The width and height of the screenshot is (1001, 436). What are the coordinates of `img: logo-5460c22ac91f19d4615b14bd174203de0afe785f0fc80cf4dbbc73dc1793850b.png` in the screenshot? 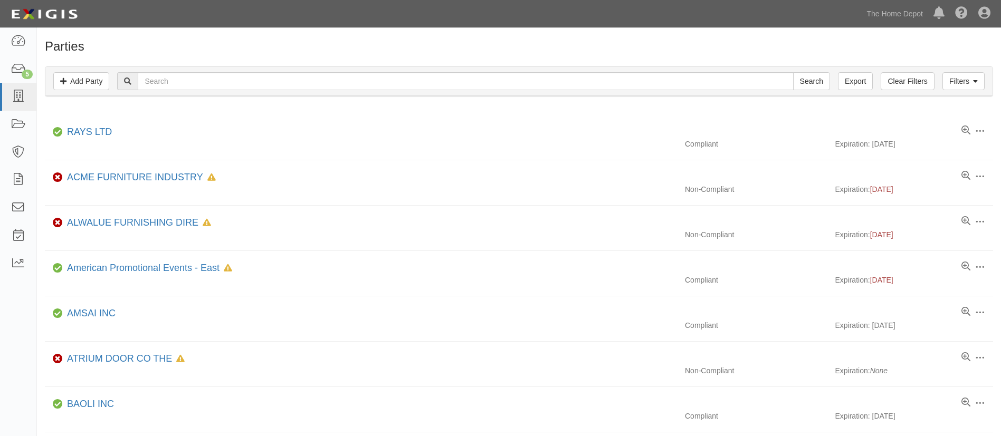 It's located at (44, 14).